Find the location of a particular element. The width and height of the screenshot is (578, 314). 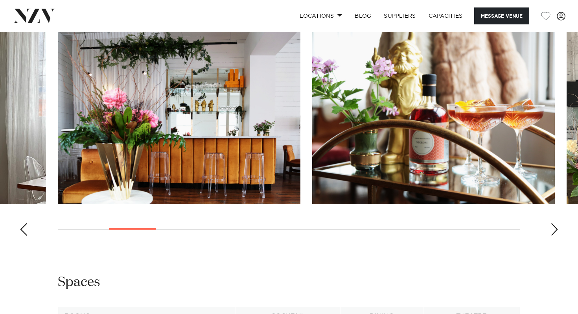

a: BLOG is located at coordinates (363, 16).